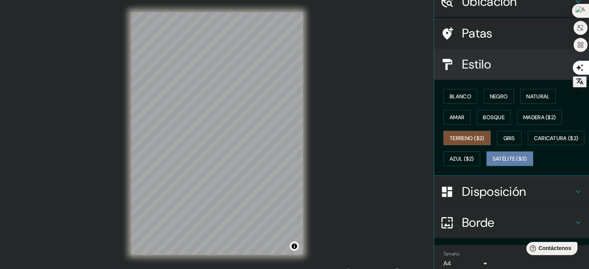  I want to click on font: Madera ($2), so click(540, 117).